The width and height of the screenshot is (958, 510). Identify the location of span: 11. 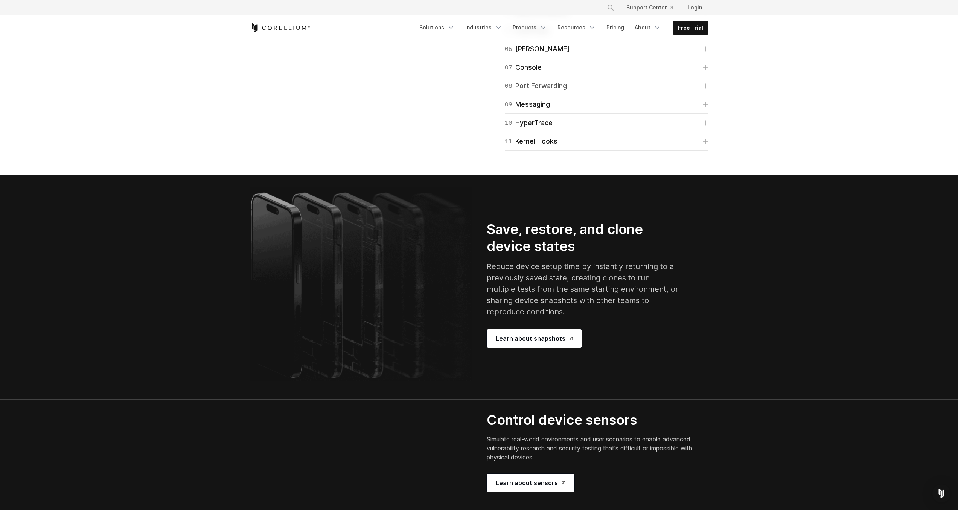
(509, 141).